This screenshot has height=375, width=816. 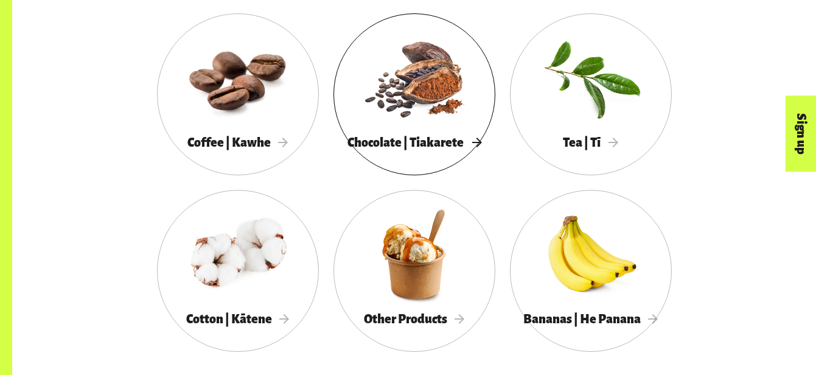 What do you see at coordinates (591, 94) in the screenshot?
I see `a: Tea | Tī` at bounding box center [591, 94].